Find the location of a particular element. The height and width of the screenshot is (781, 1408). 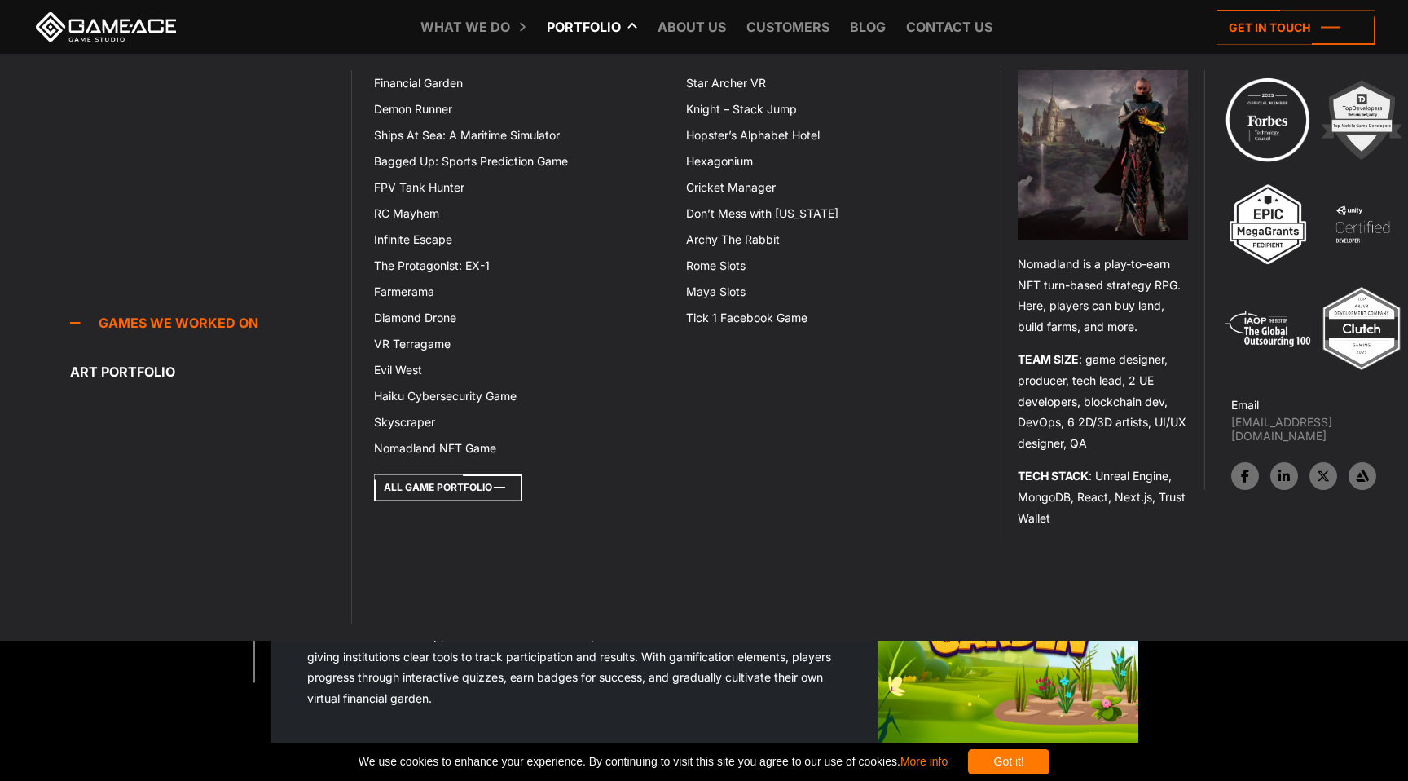

a: Get in touch is located at coordinates (1296, 27).